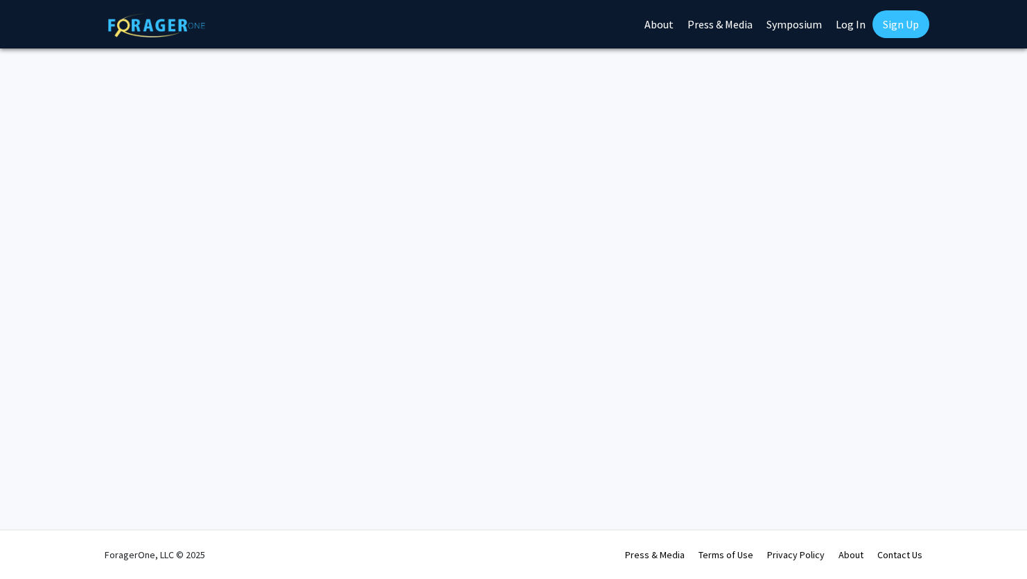 This screenshot has width=1027, height=579. What do you see at coordinates (725, 555) in the screenshot?
I see `a: Terms of Use` at bounding box center [725, 555].